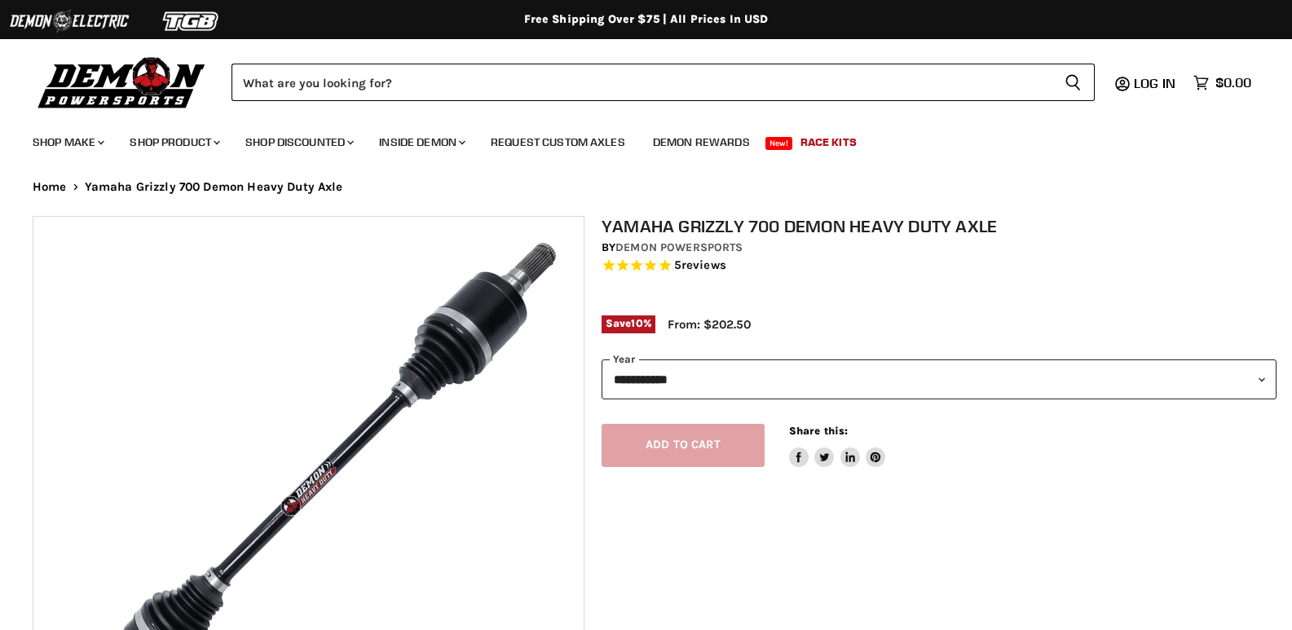 Image resolution: width=1292 pixels, height=630 pixels. What do you see at coordinates (1156, 83) in the screenshot?
I see `a: Log in` at bounding box center [1156, 83].